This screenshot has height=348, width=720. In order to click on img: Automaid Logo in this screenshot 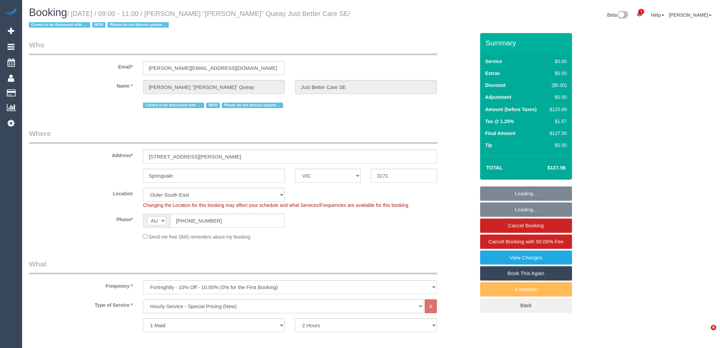, I will do `click(11, 12)`.